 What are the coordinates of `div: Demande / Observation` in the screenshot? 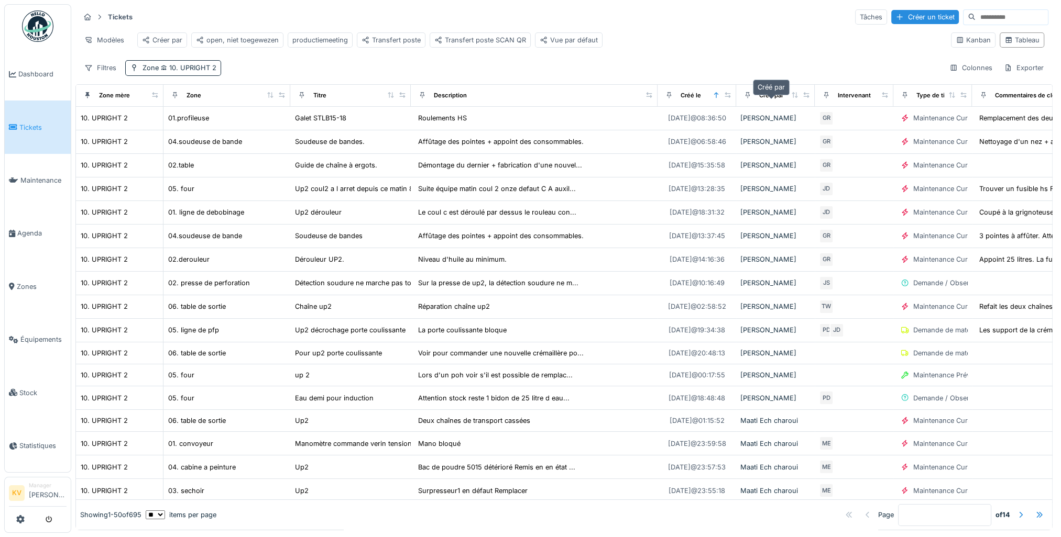 It's located at (951, 398).